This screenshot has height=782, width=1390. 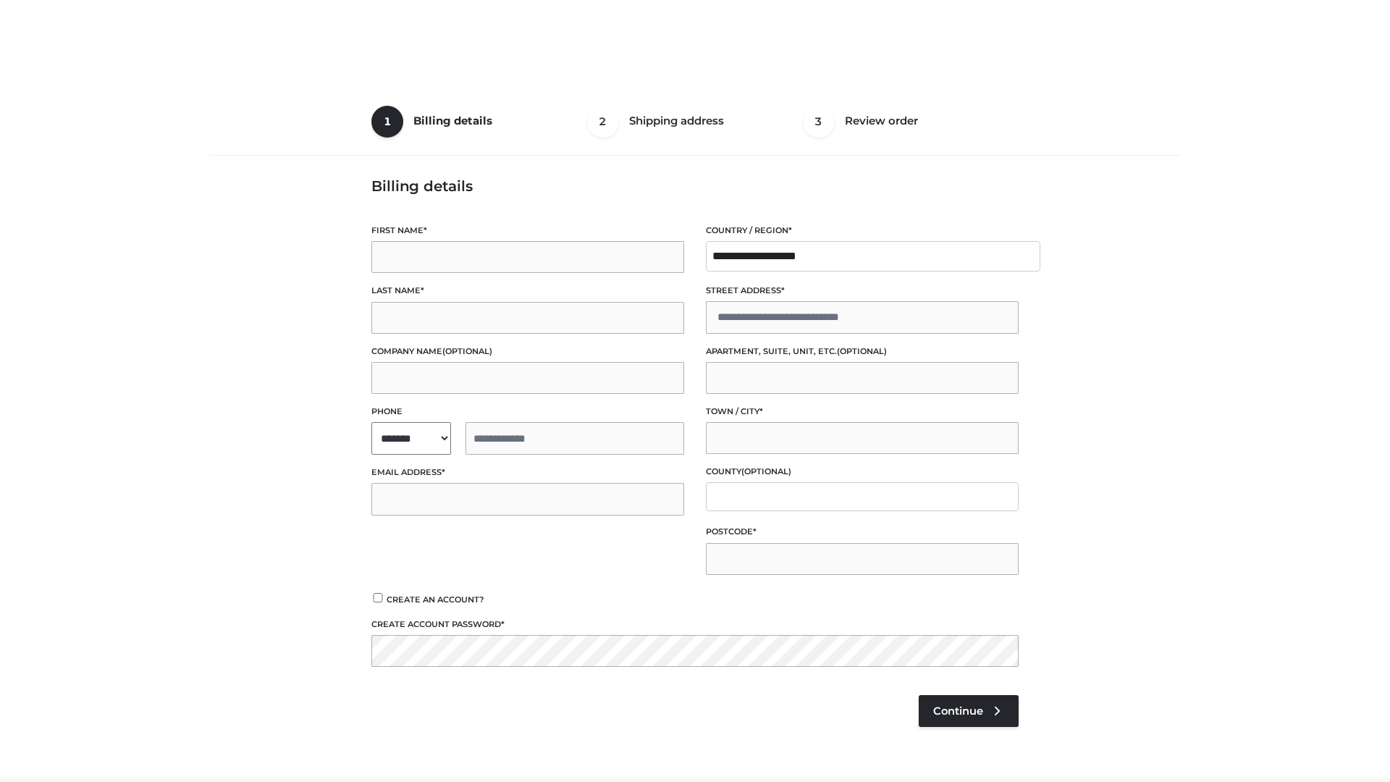 What do you see at coordinates (862, 351) in the screenshot?
I see `label: Apartment, suite, unit, etc.` at bounding box center [862, 351].